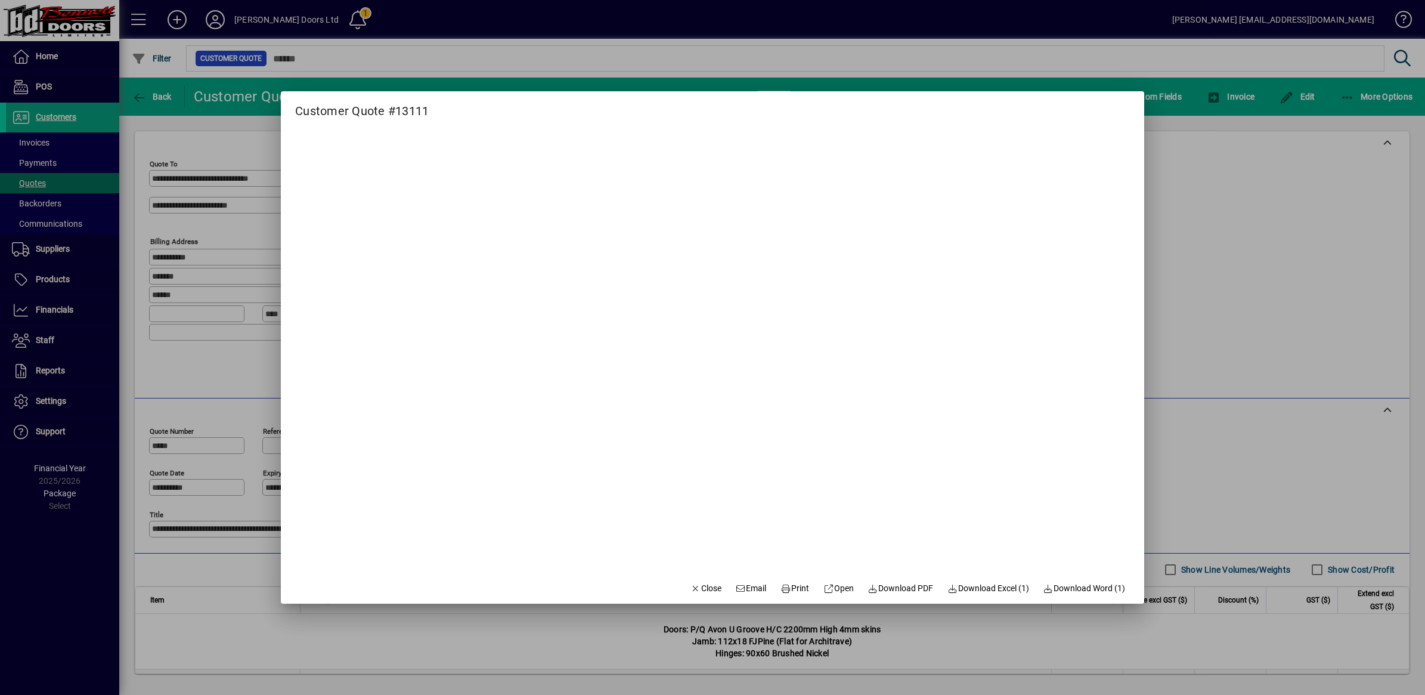 The height and width of the screenshot is (695, 1425). What do you see at coordinates (795, 588) in the screenshot?
I see `button: Print` at bounding box center [795, 588].